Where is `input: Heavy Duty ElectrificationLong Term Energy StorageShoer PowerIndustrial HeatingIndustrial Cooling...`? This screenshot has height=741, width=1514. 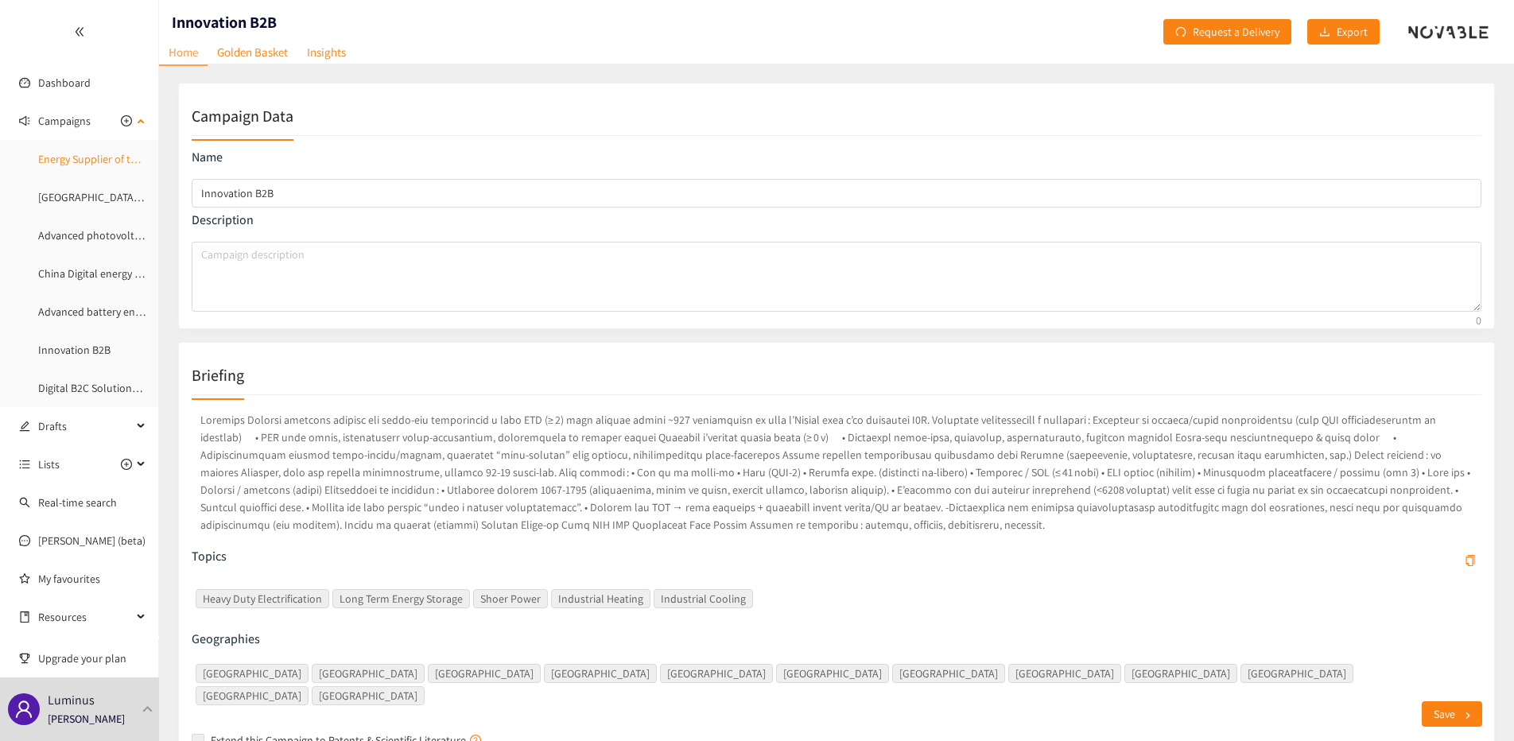
input: Heavy Duty ElectrificationLong Term Energy StorageShoer PowerIndustrial HeatingIndustrial Cooling... is located at coordinates (758, 599).